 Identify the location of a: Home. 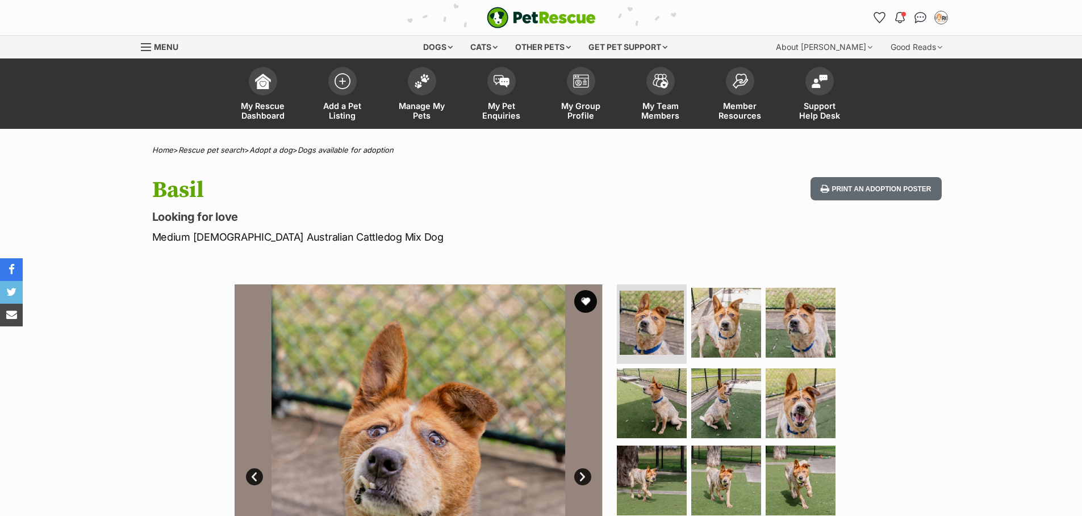
(162, 150).